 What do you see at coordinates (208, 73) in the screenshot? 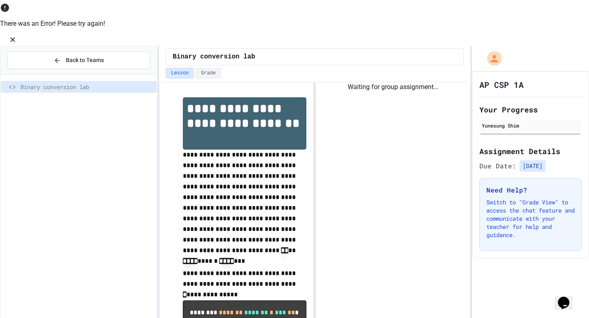
I see `button: Grade` at bounding box center [208, 73].